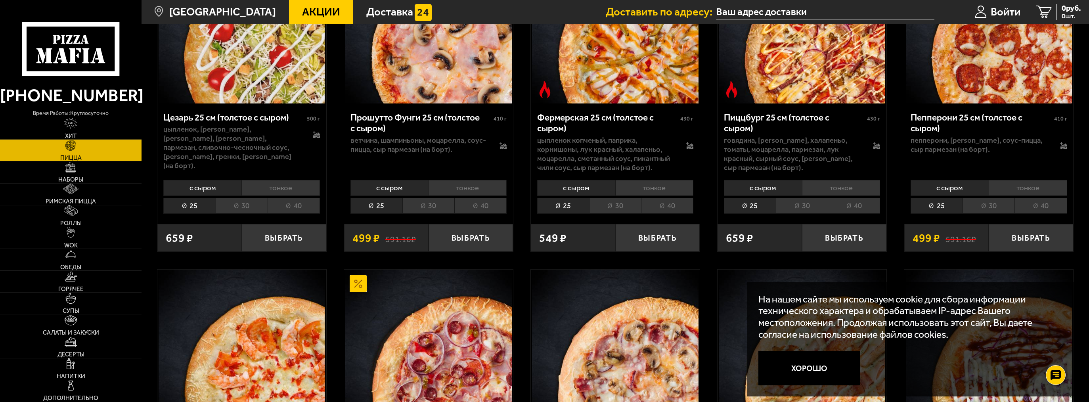 This screenshot has width=1089, height=402. What do you see at coordinates (1071, 8) in the screenshot?
I see `span: 0 руб.` at bounding box center [1071, 8].